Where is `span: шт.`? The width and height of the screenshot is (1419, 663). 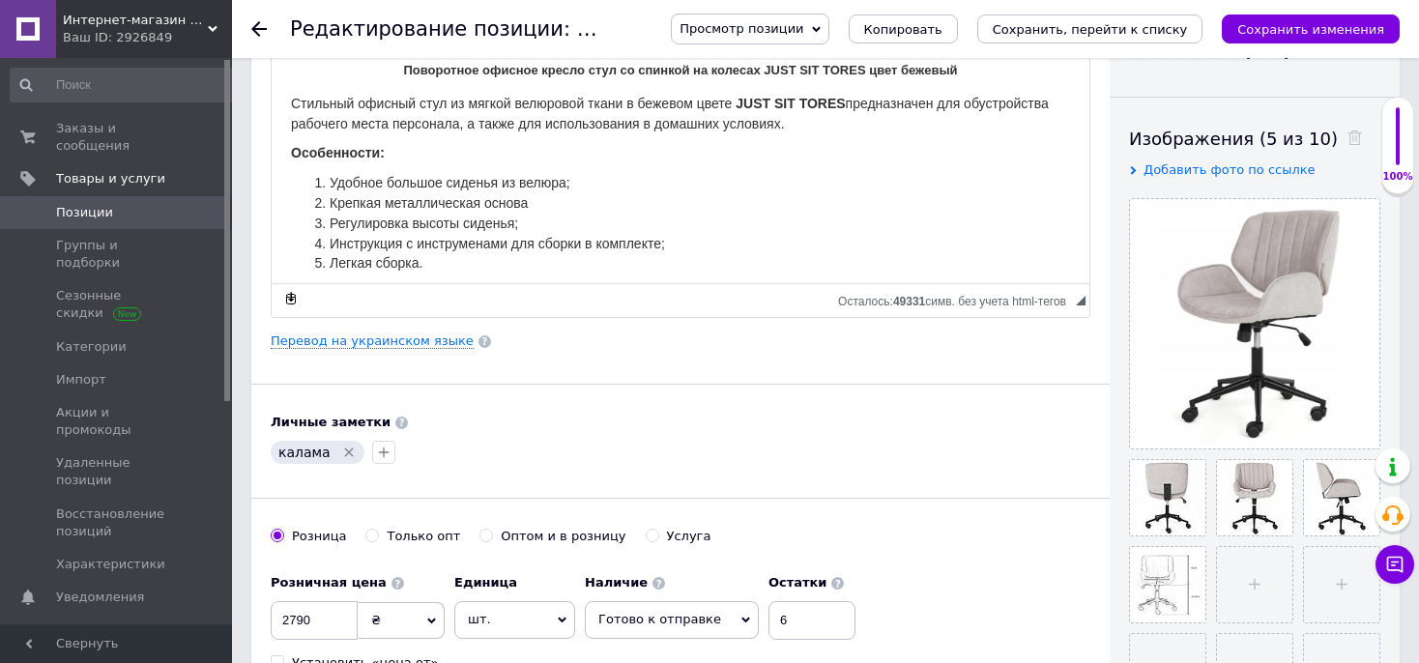 span: шт. is located at coordinates (514, 620).